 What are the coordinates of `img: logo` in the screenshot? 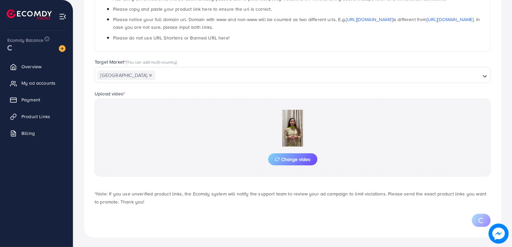 It's located at (29, 14).